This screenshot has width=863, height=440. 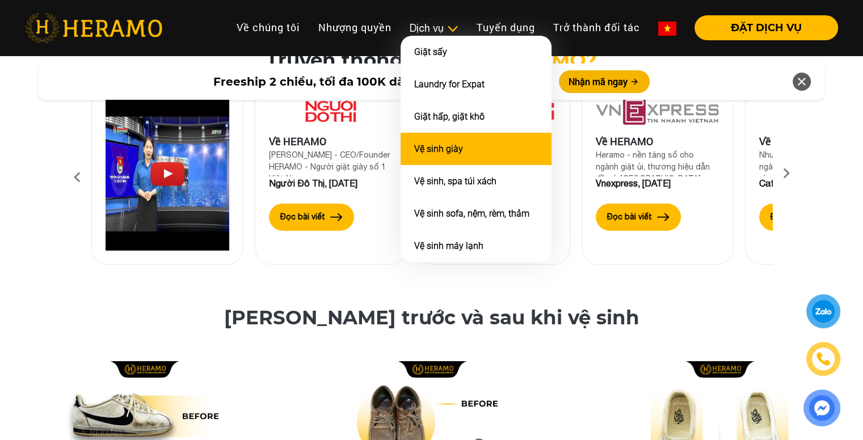 I want to click on span: Freeship 2 chiều, tối đa 100K dành cho khách hàng mới, so click(x=379, y=82).